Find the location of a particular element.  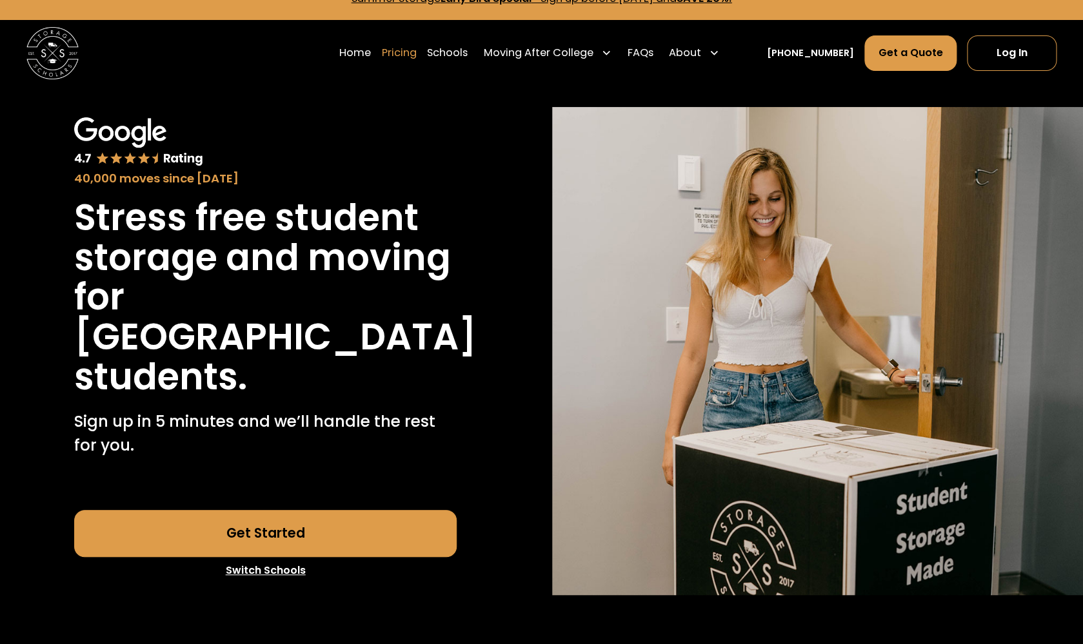

h1: Stress free student storage and moving for is located at coordinates (265, 257).